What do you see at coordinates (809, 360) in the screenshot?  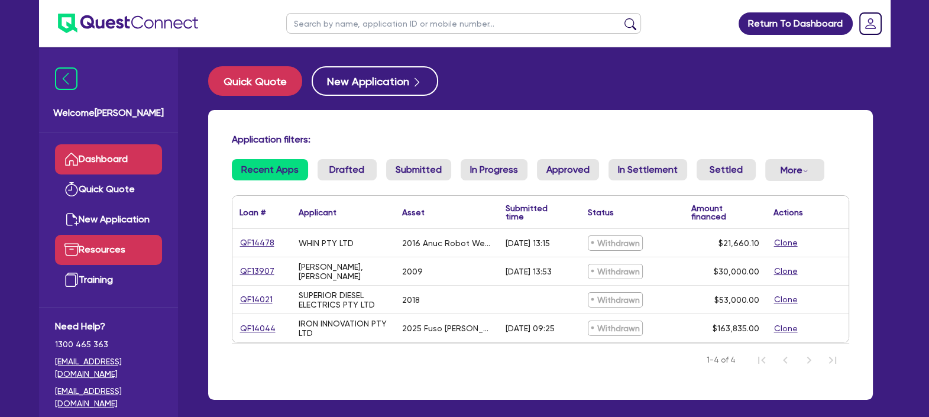 I see `button: Next Page` at bounding box center [809, 360].